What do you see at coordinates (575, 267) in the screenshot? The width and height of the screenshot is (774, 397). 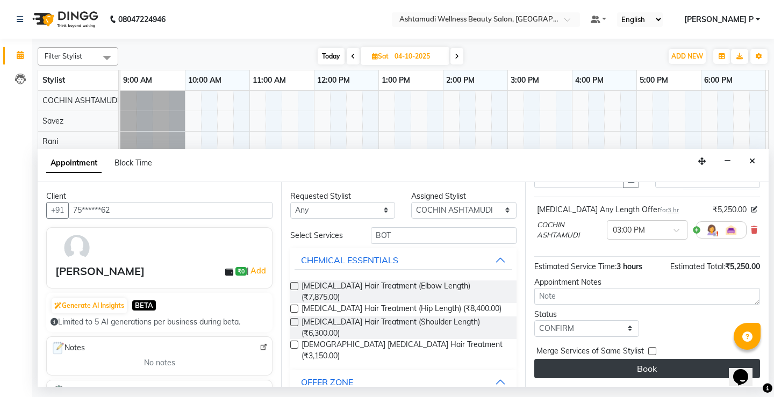 I see `span: Estimated Service Time:` at bounding box center [575, 267].